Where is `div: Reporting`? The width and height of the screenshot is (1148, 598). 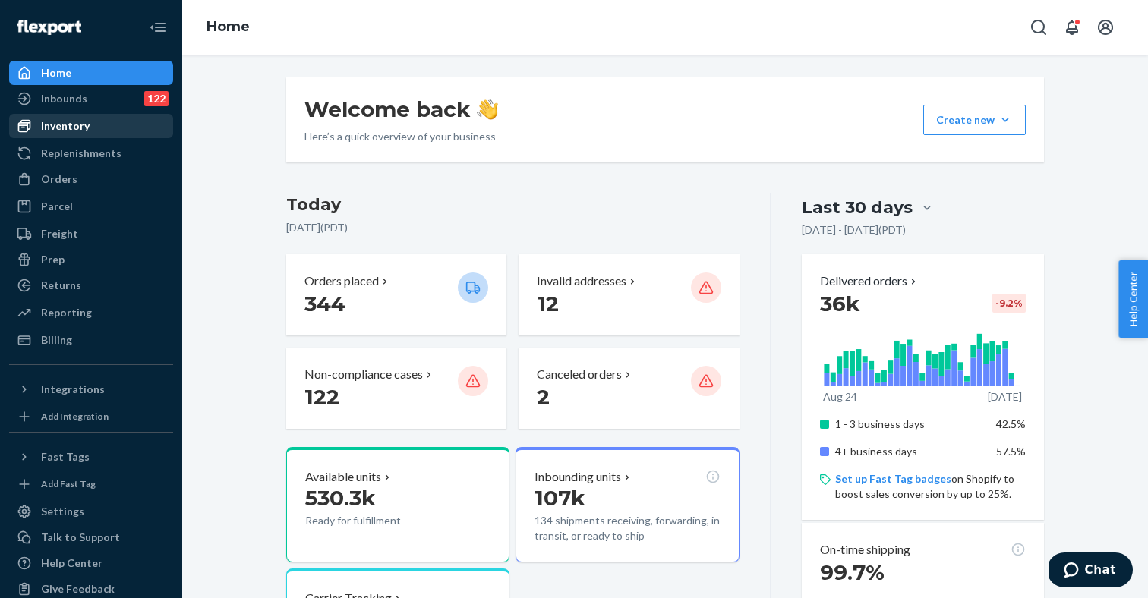 div: Reporting is located at coordinates (66, 313).